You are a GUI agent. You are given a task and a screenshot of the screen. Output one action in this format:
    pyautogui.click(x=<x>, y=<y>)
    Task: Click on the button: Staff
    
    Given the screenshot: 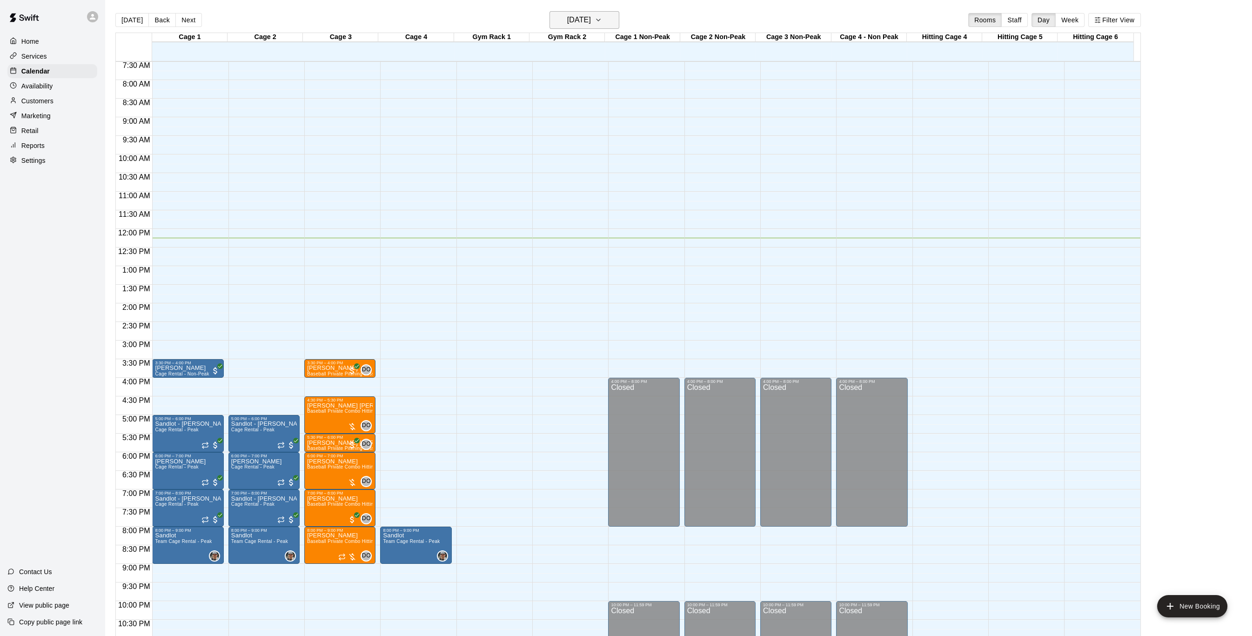 What is the action you would take?
    pyautogui.click(x=1014, y=20)
    